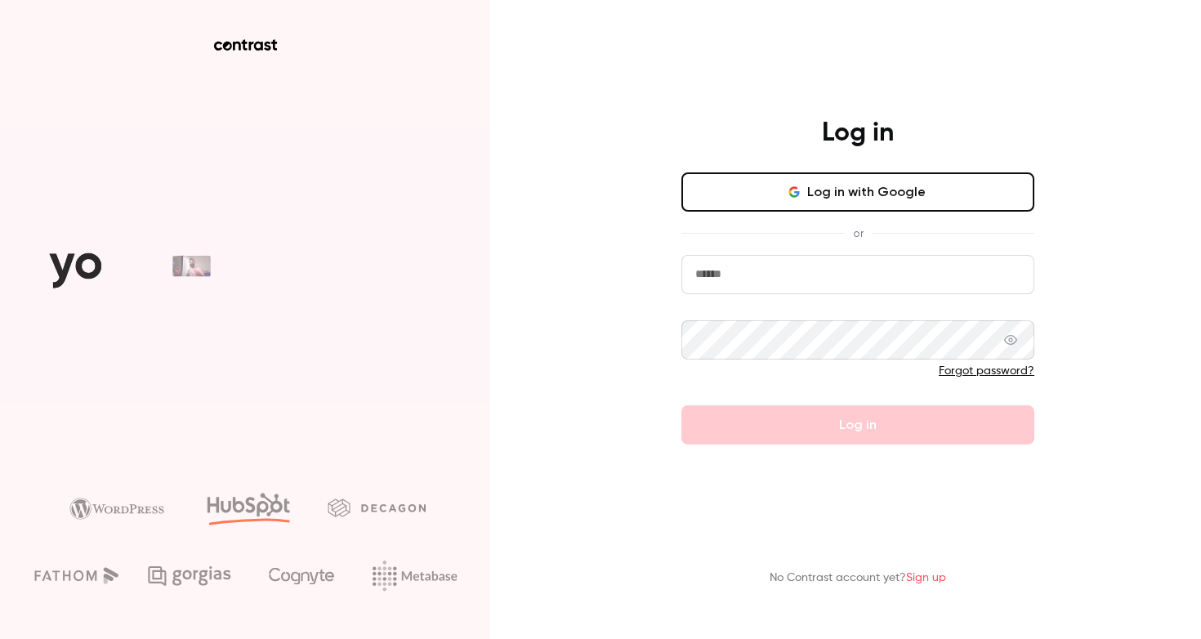  Describe the element at coordinates (377, 507) in the screenshot. I see `img: decagon` at that location.